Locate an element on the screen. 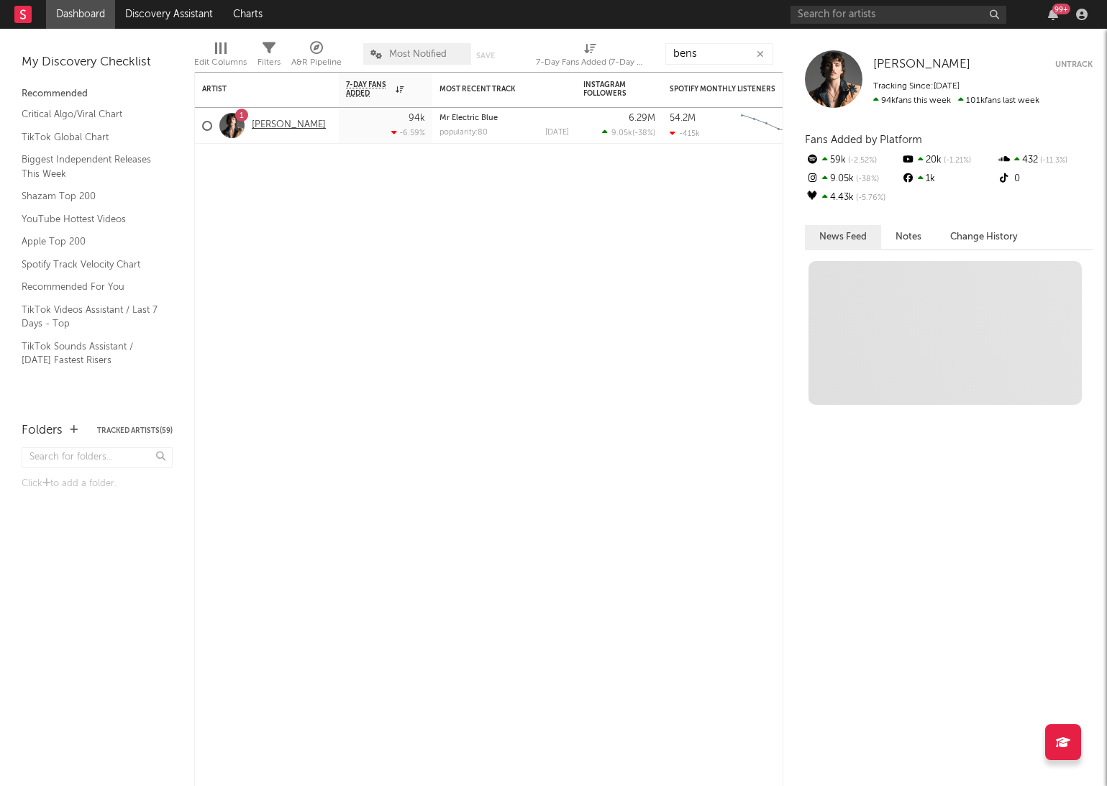  a: Biggest Independent Releases This Week is located at coordinates (90, 166).